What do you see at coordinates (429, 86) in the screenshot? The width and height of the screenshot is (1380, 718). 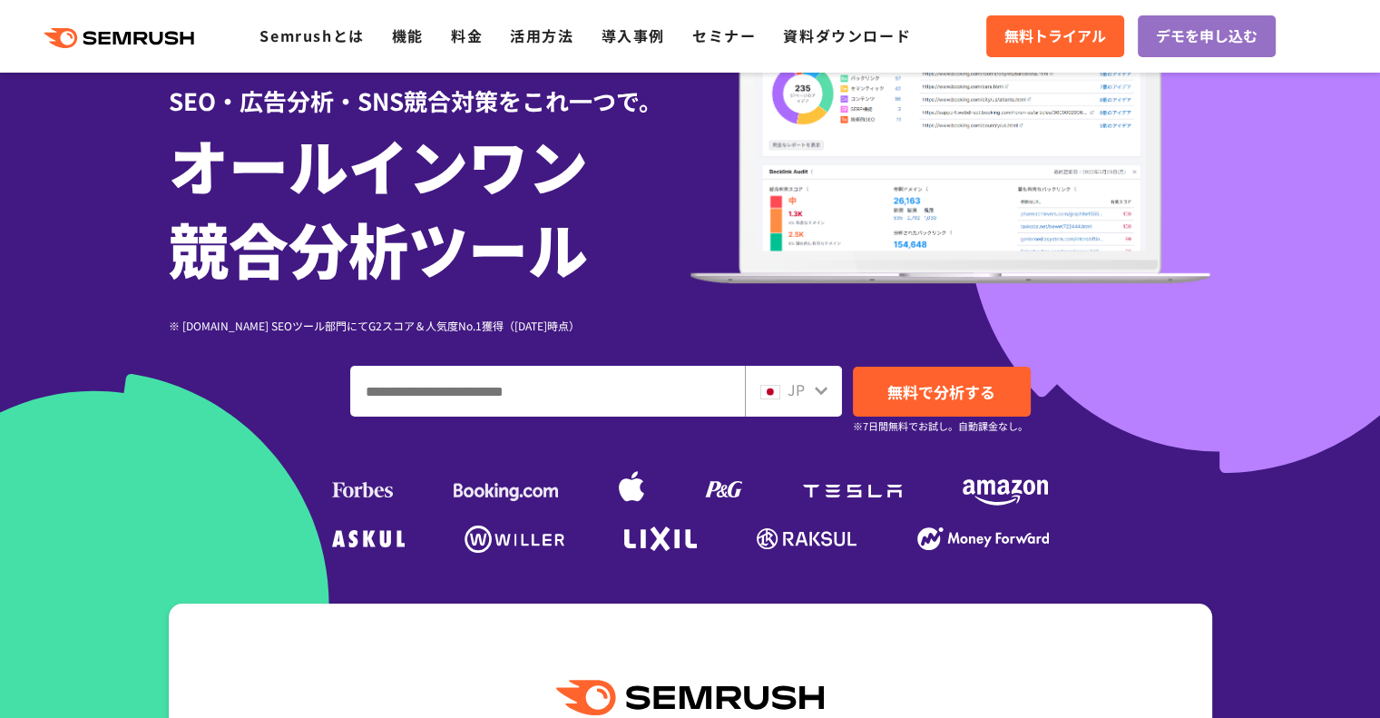 I see `div: SEO・広告分析・SNS競合対策をこれ一つで。` at bounding box center [429, 86].